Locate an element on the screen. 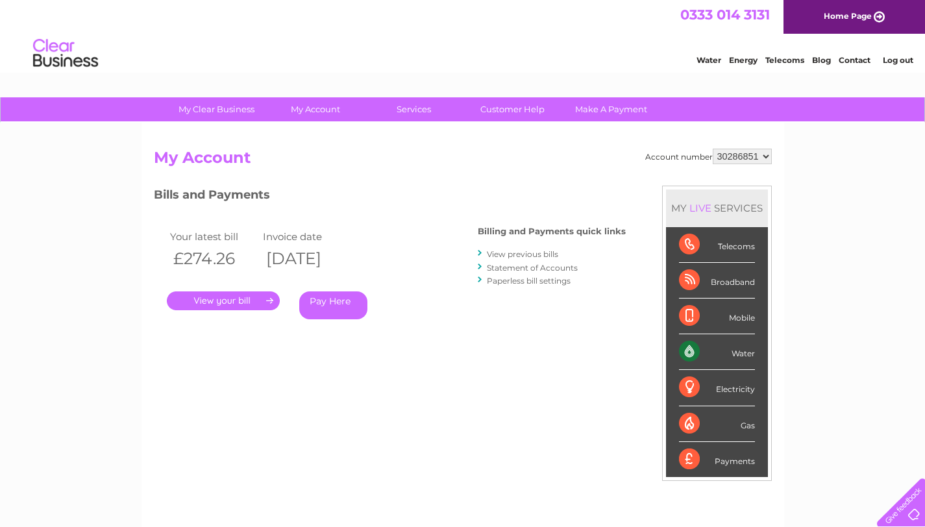 Image resolution: width=925 pixels, height=527 pixels. a: Telecoms is located at coordinates (785, 60).